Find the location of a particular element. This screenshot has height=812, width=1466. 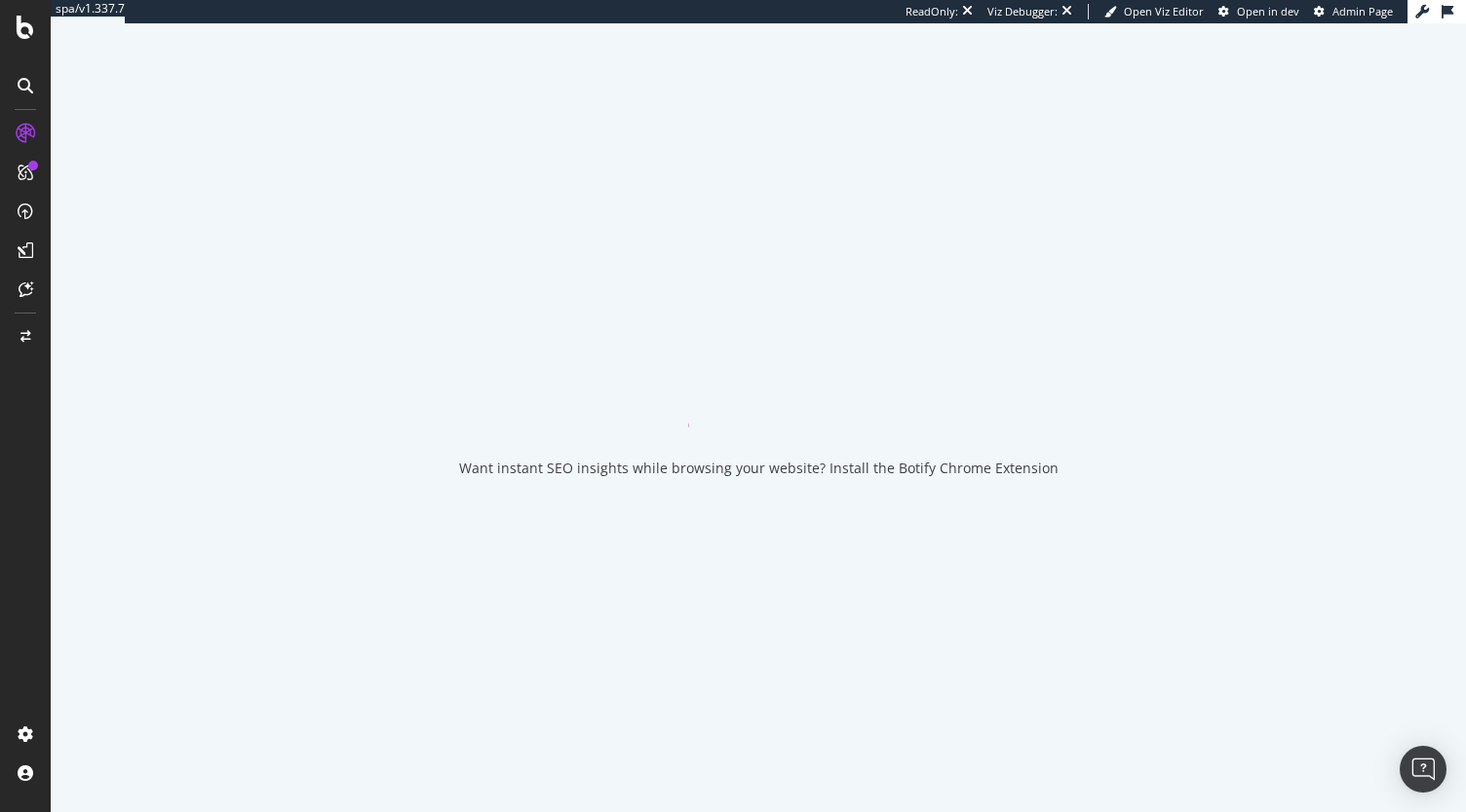

span: Open Viz Editor is located at coordinates (1164, 11).